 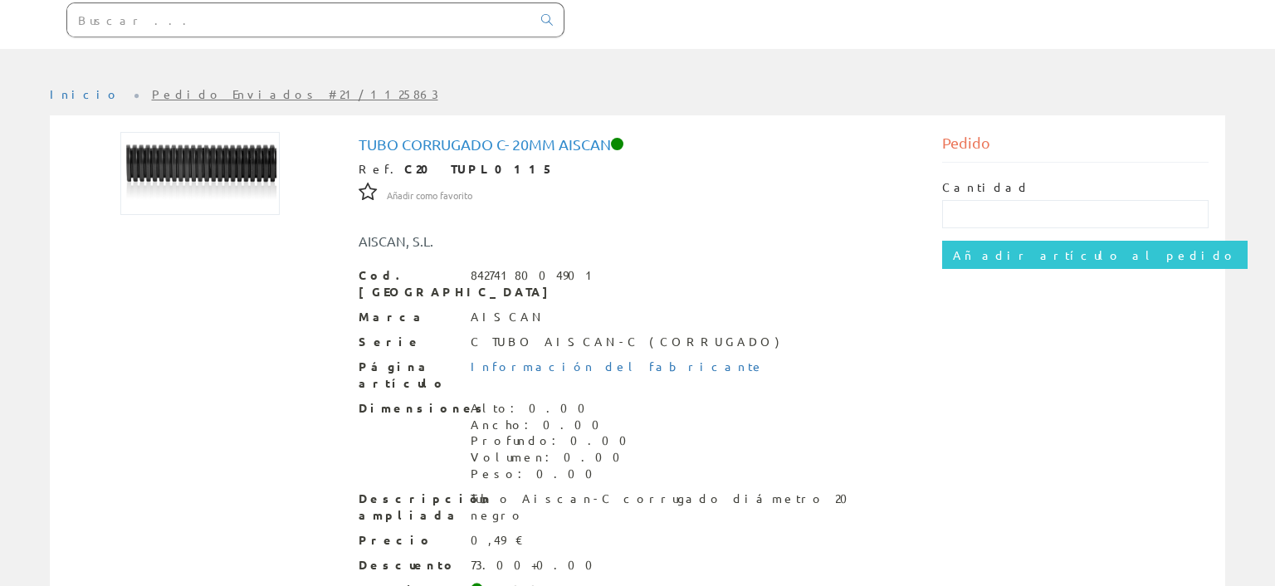 What do you see at coordinates (200, 174) in the screenshot?
I see `img: Foto artículo Tubo Corrugado C- 20mm Aiscan (192x99.857142857143)` at bounding box center [200, 174].